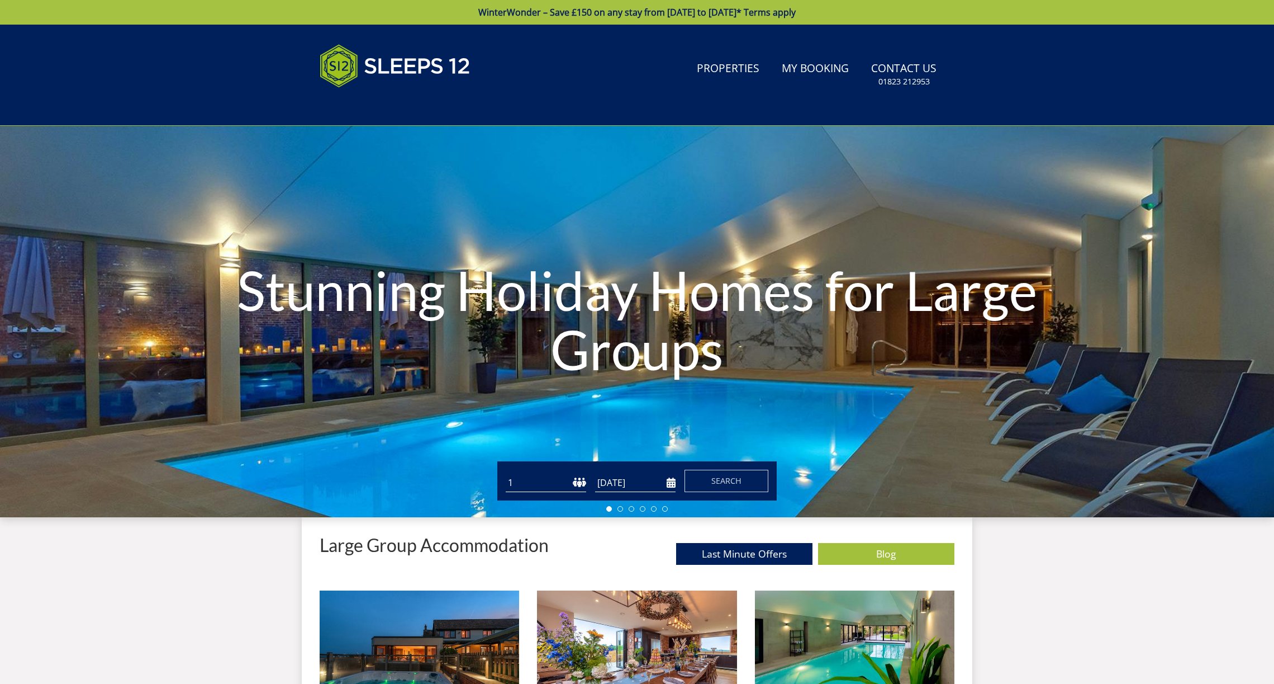 This screenshot has width=1274, height=684. What do you see at coordinates (727, 480) in the screenshot?
I see `span: Search` at bounding box center [727, 480].